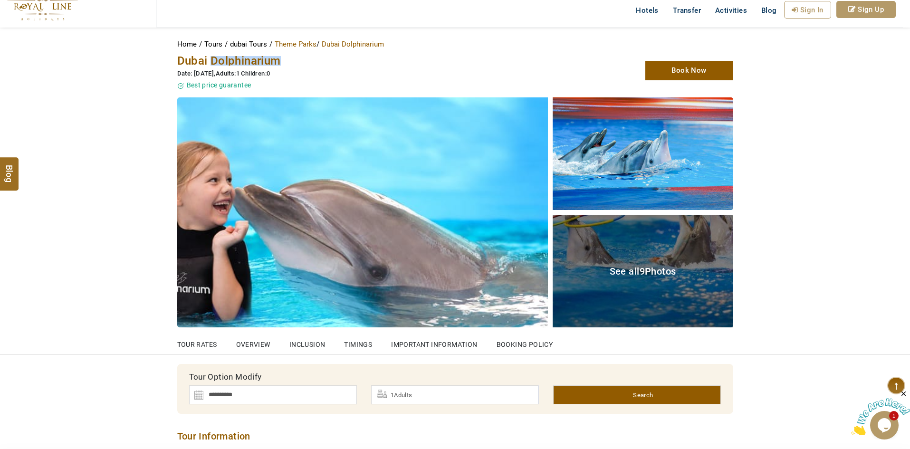 This screenshot has width=910, height=449. Describe the element at coordinates (455, 436) in the screenshot. I see `h2: Tour Information` at that location.